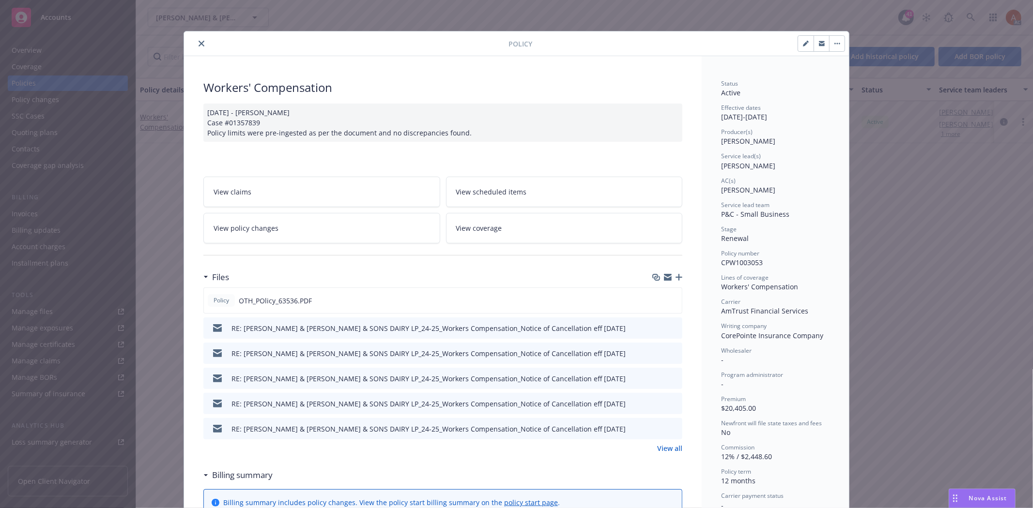 The image size is (1033, 508). What do you see at coordinates (729, 229) in the screenshot?
I see `span: Stage` at bounding box center [729, 229].